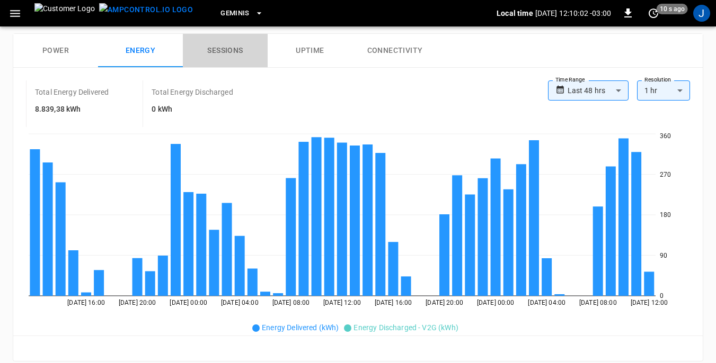  What do you see at coordinates (56, 51) in the screenshot?
I see `button: Power` at bounding box center [56, 51].